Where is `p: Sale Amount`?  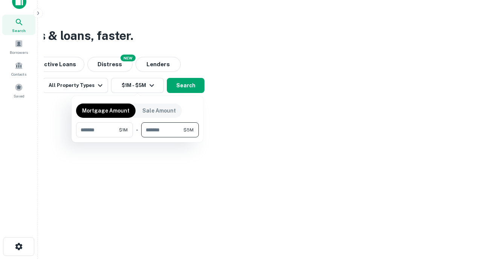 p: Sale Amount is located at coordinates (159, 111).